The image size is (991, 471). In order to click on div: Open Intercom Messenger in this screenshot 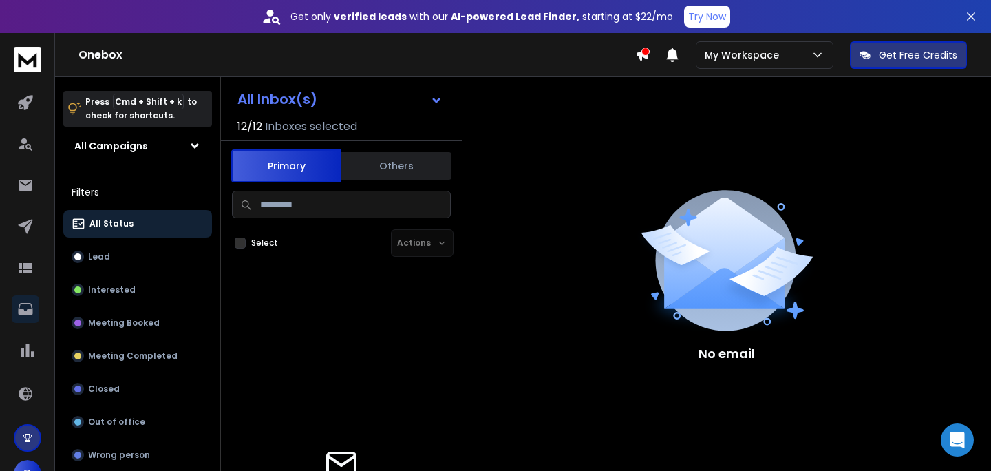, I will do `click(958, 440)`.